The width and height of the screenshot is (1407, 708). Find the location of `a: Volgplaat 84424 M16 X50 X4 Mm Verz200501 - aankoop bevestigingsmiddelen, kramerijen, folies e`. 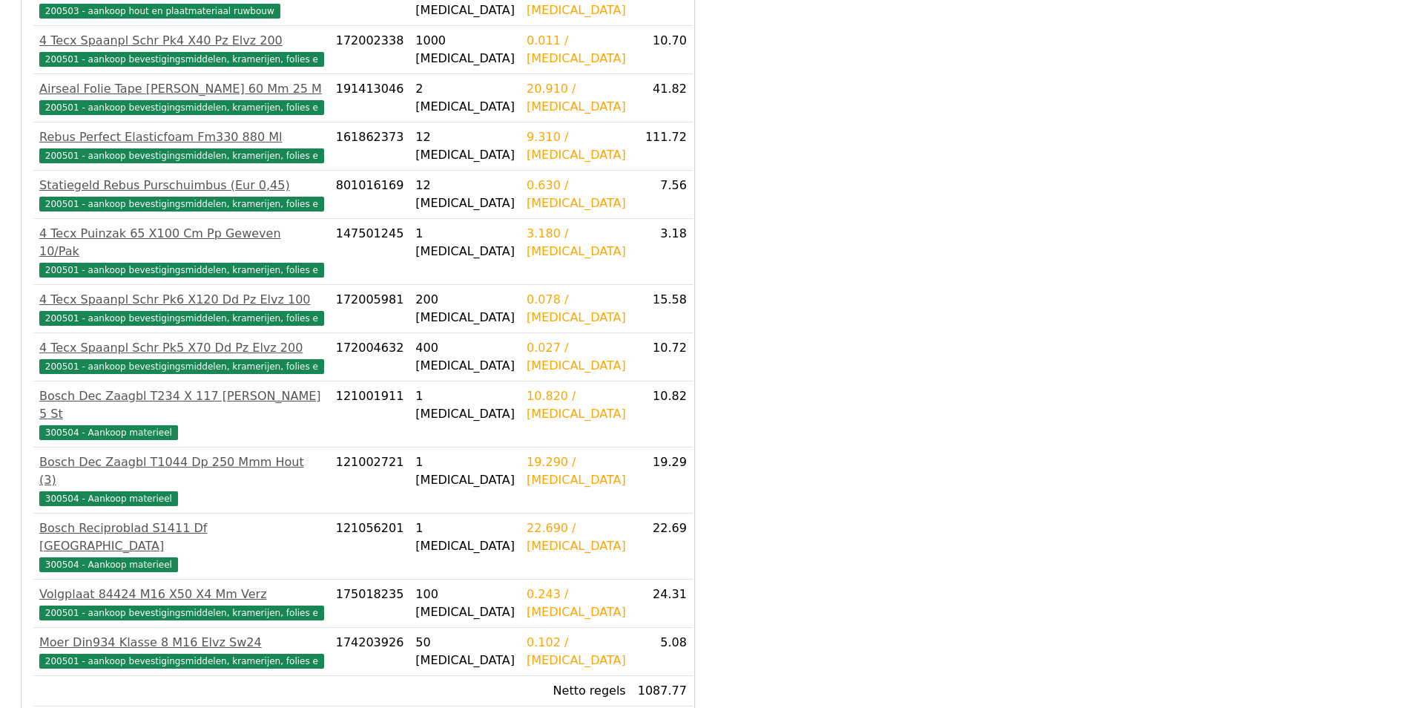

a: Volgplaat 84424 M16 X50 X4 Mm Verz200501 - aankoop bevestigingsmiddelen, kramerijen, folies e is located at coordinates (182, 603).